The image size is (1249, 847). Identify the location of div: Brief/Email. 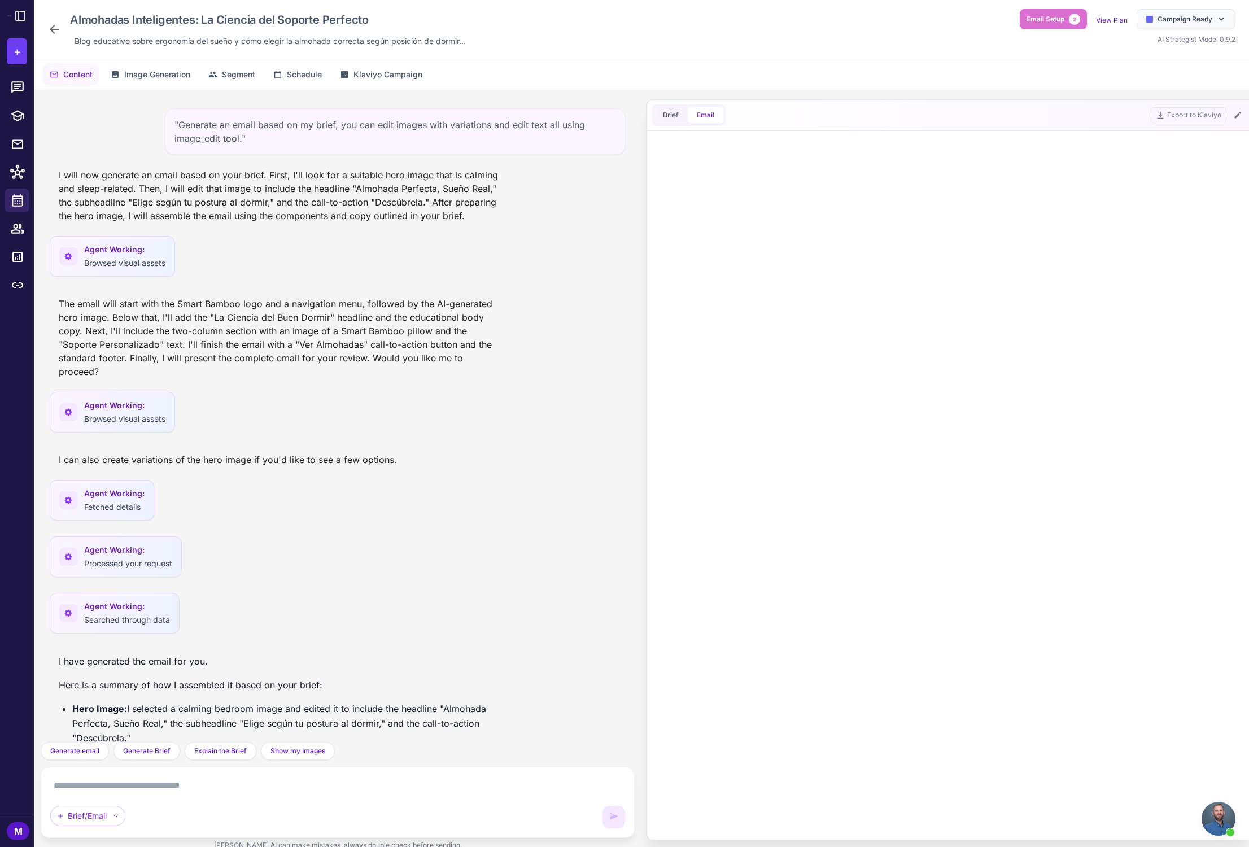
(88, 816).